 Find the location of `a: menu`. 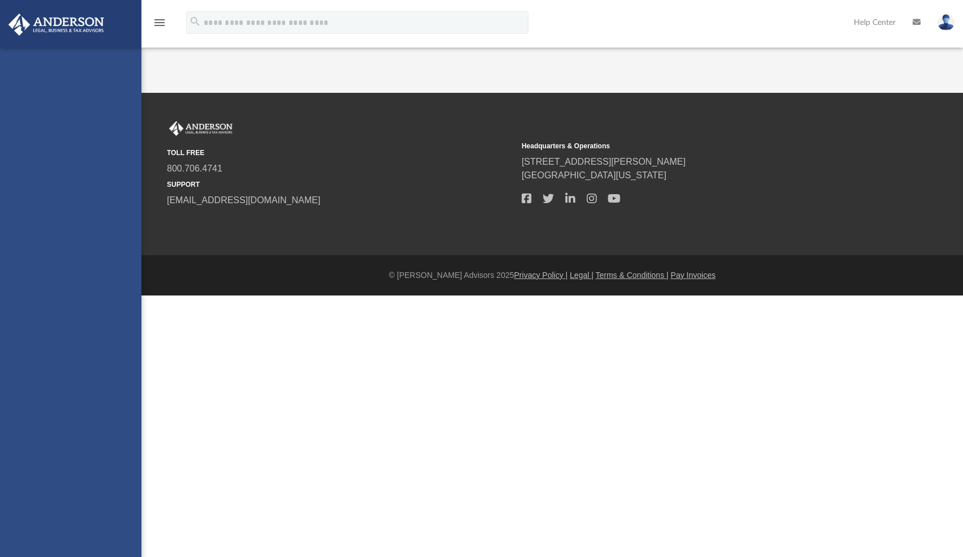

a: menu is located at coordinates (160, 25).